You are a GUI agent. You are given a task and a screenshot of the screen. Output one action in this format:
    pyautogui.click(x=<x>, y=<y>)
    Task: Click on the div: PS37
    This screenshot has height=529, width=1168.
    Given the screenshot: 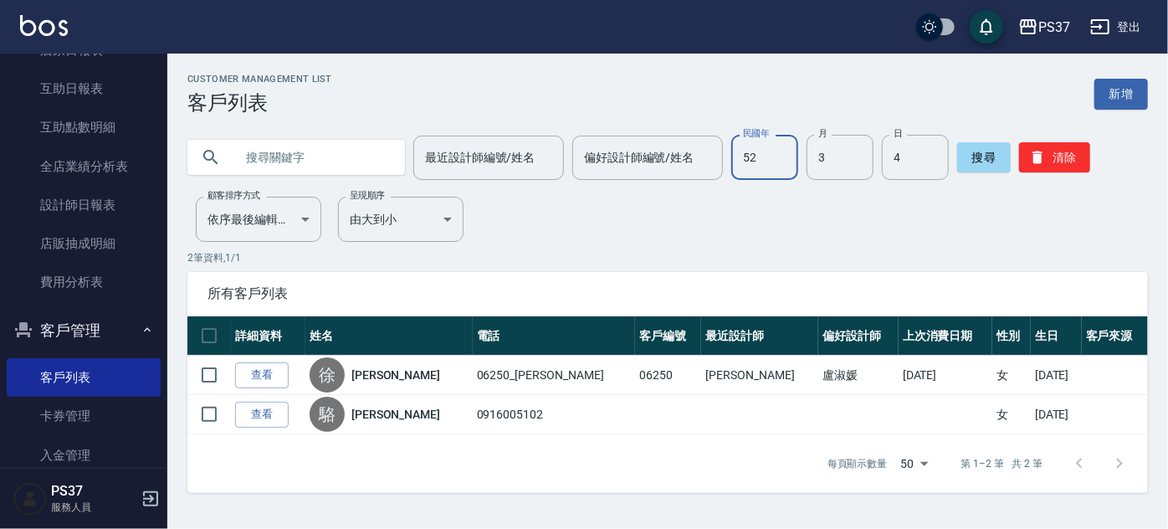 What is the action you would take?
    pyautogui.click(x=1054, y=27)
    